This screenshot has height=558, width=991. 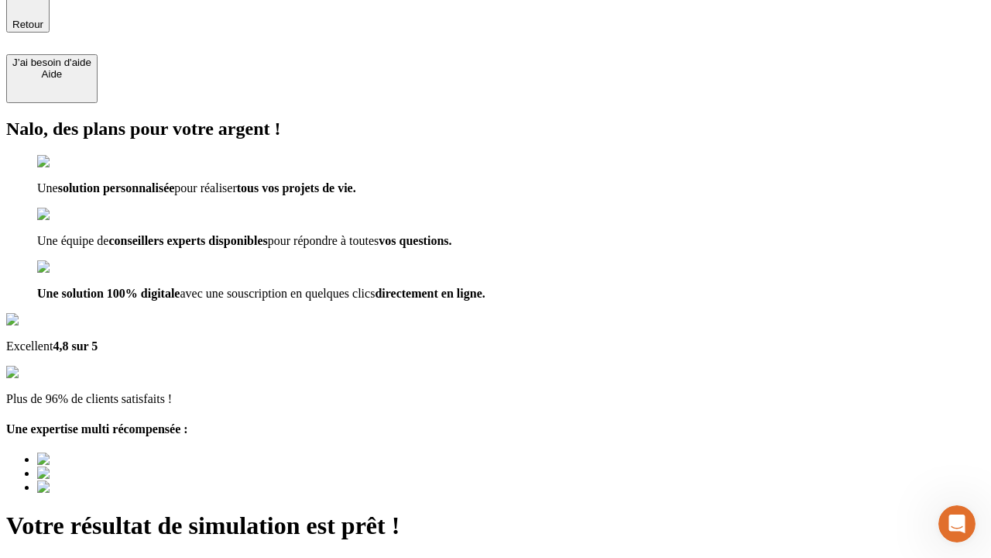 I want to click on button: J’ai besoin d'aideAide, so click(x=52, y=78).